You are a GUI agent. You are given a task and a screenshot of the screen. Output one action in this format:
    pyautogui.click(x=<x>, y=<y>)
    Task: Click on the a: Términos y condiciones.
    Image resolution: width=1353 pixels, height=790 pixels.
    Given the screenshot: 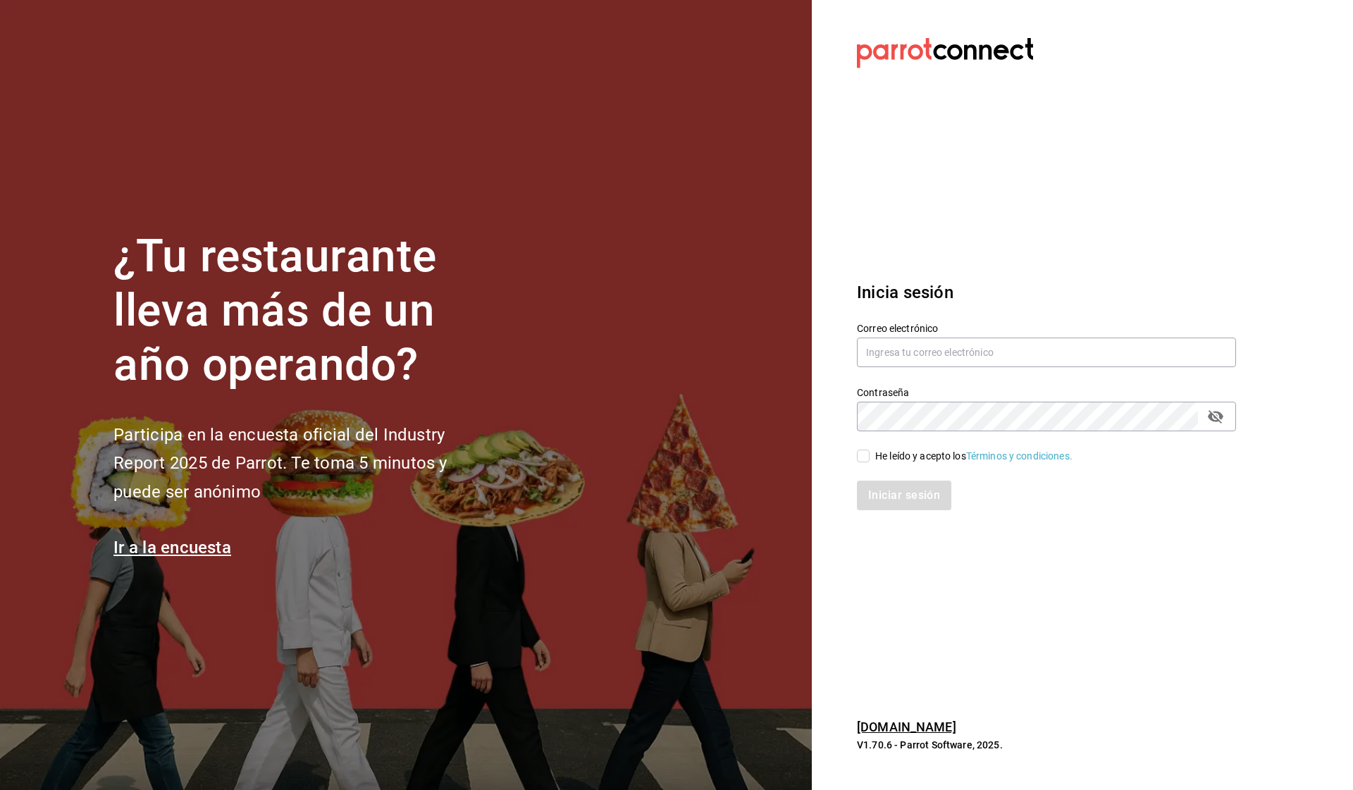 What is the action you would take?
    pyautogui.click(x=1019, y=456)
    